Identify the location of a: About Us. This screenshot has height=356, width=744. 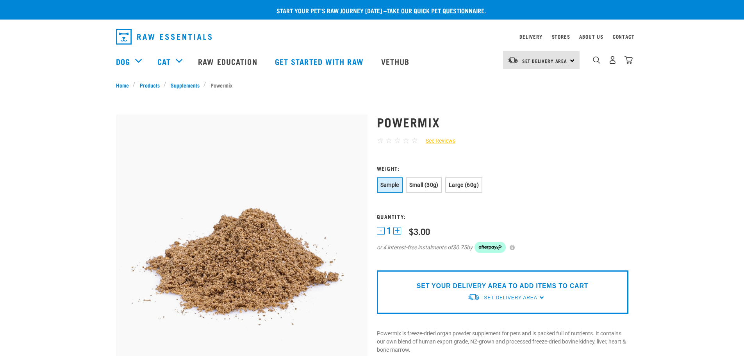
(591, 36).